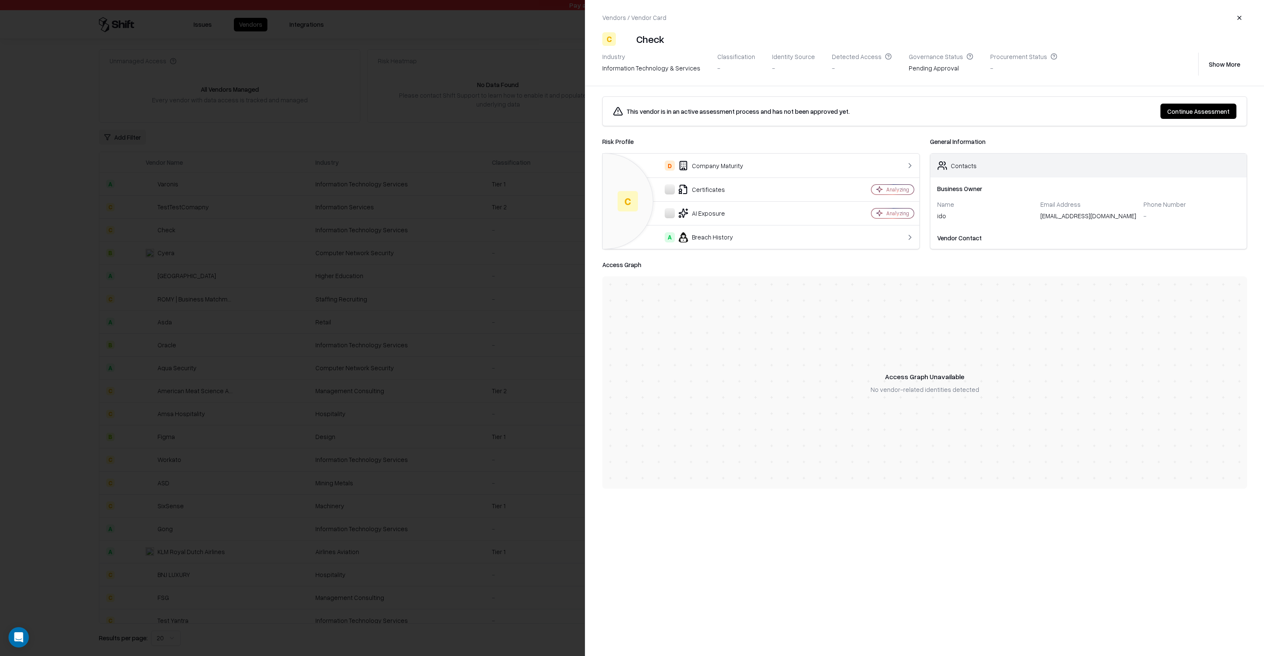 The width and height of the screenshot is (1264, 656). What do you see at coordinates (670, 165) in the screenshot?
I see `div: D` at bounding box center [670, 165].